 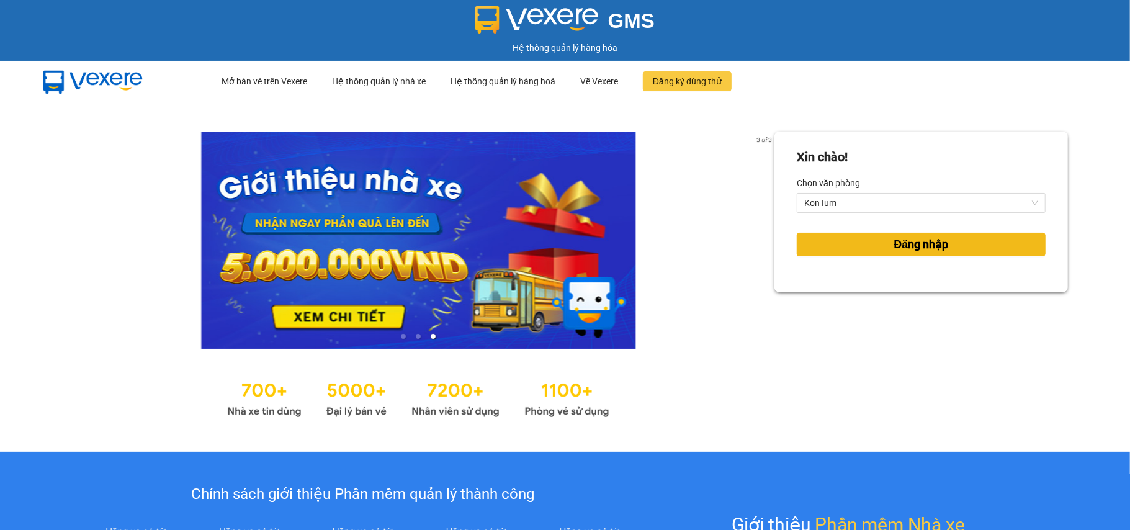 What do you see at coordinates (687, 81) in the screenshot?
I see `button: Đăng ký dùng thử` at bounding box center [687, 81].